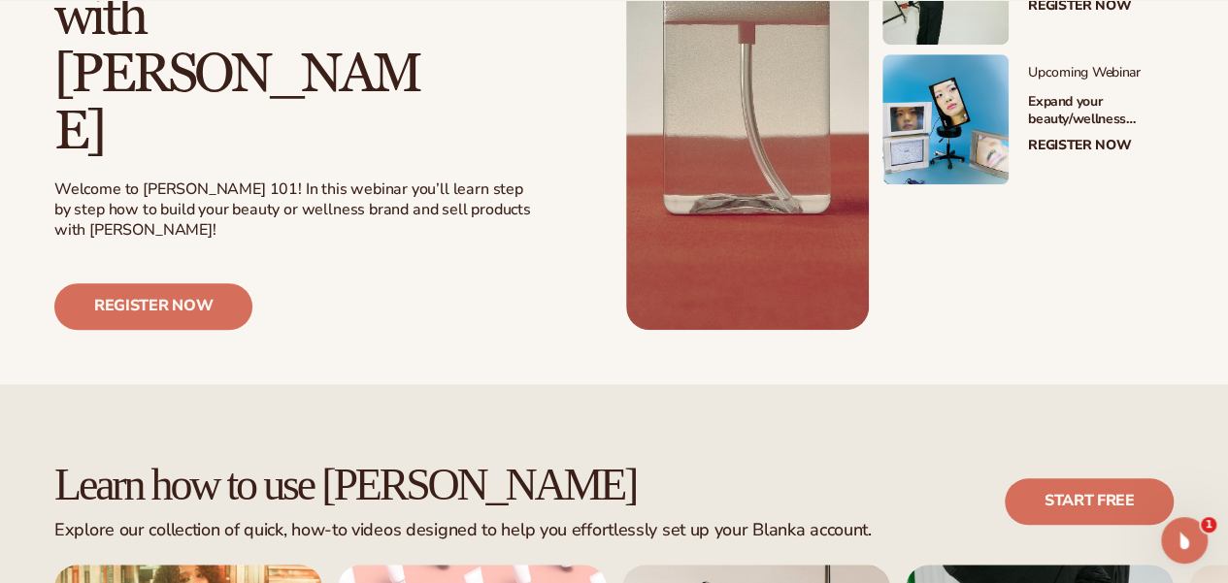  What do you see at coordinates (1089, 502) in the screenshot?
I see `a: Start free` at bounding box center [1089, 502].